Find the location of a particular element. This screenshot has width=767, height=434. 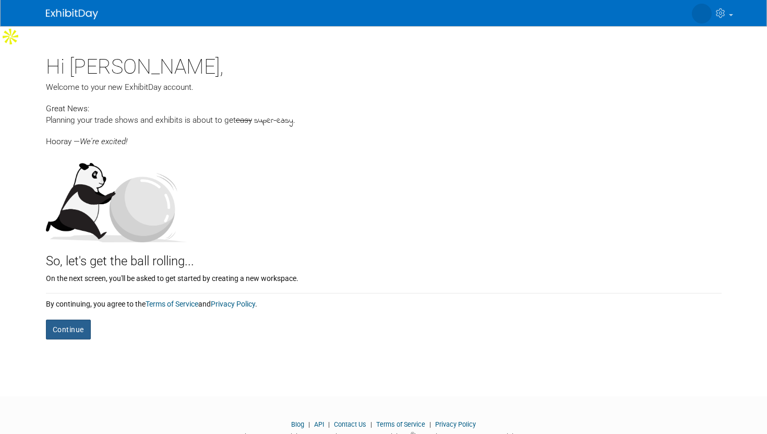

span: We're excited! is located at coordinates (103, 141).